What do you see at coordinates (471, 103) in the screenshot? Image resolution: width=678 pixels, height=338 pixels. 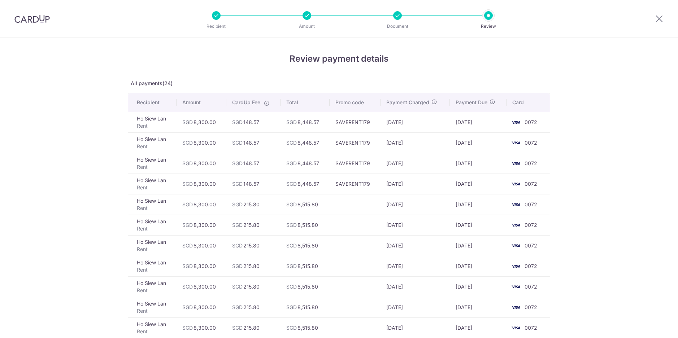 I see `span: Payment Due` at bounding box center [471, 103].